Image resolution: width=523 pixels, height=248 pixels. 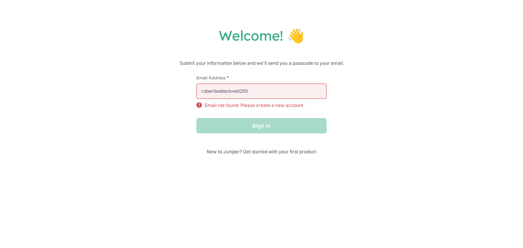 I want to click on label: Email Address, so click(x=261, y=77).